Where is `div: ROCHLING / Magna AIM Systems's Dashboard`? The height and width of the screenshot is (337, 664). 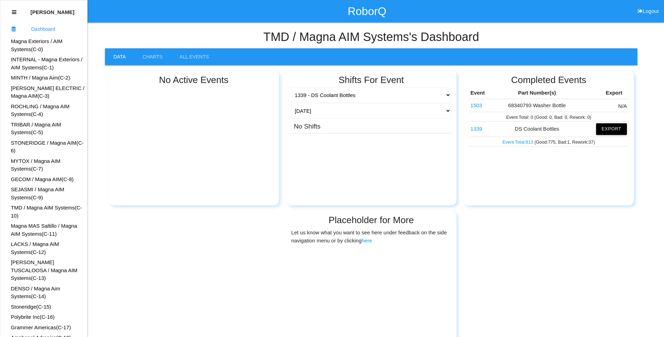 div: ROCHLING / Magna AIM Systems's Dashboard is located at coordinates (44, 110).